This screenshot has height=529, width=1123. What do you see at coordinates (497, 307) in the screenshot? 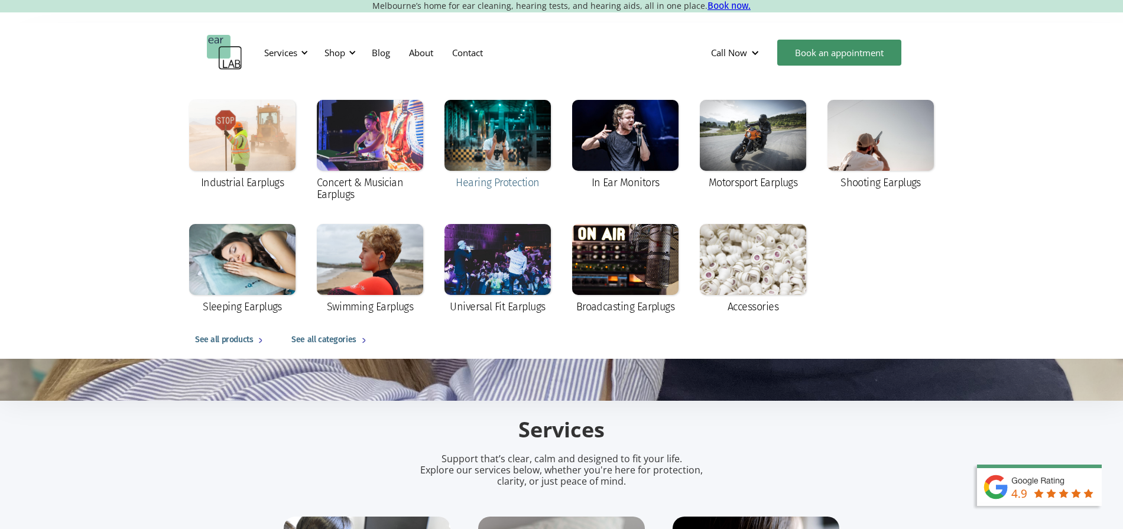
I see `div: Universal Fit Earplugs` at bounding box center [497, 307].